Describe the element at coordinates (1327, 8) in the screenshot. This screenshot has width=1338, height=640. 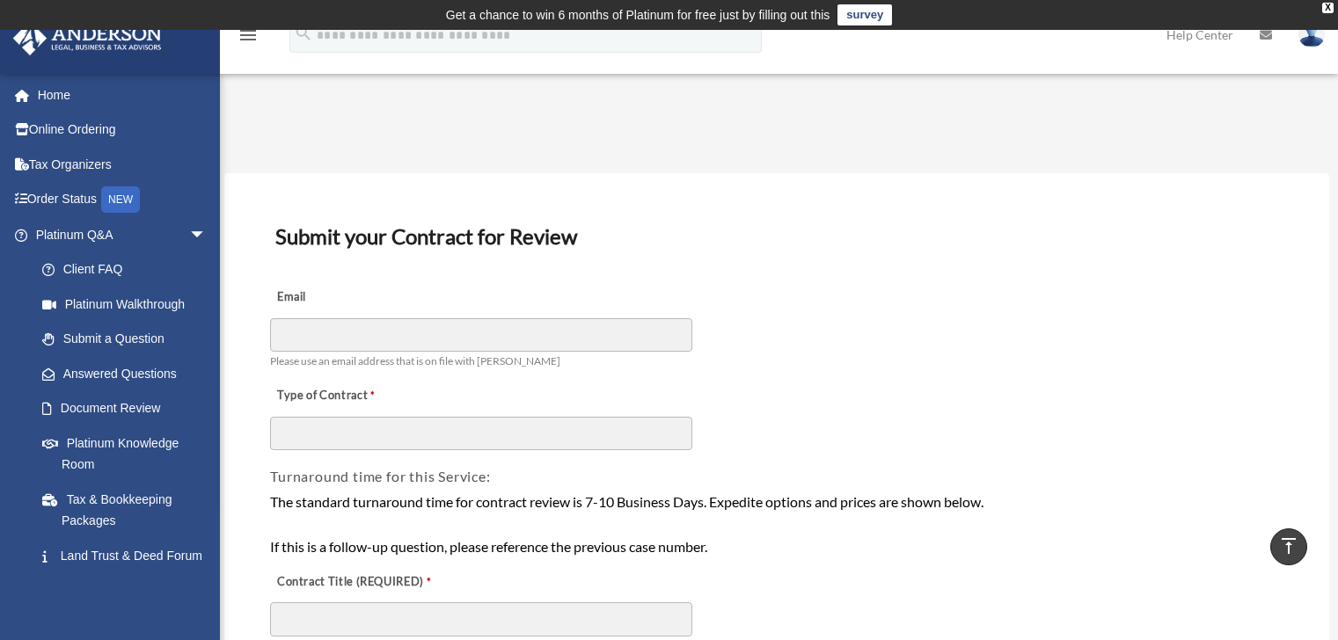
I see `div: close` at that location.